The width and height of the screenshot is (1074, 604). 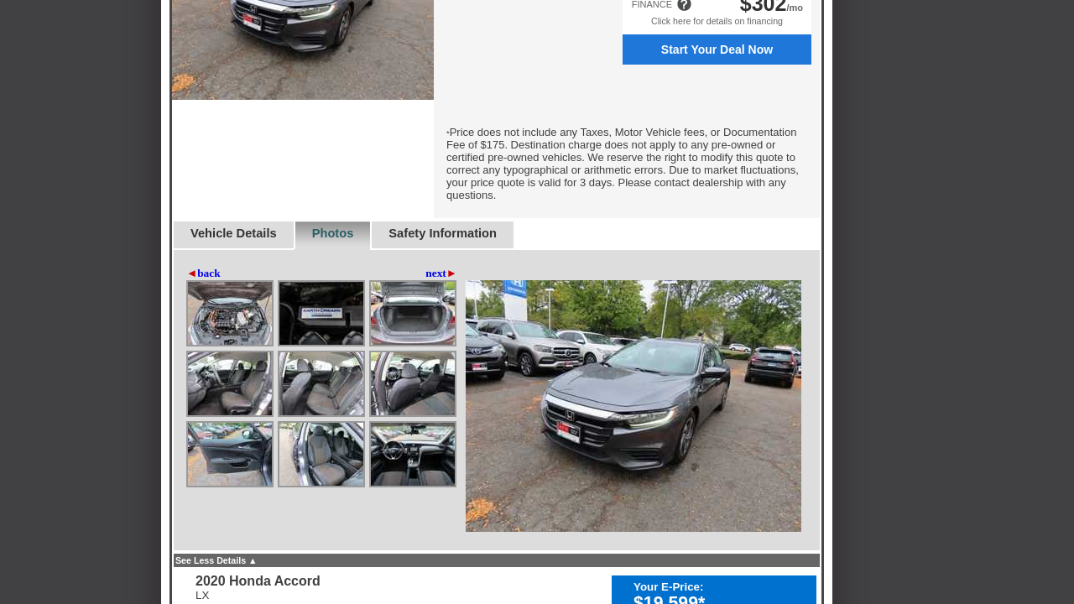 I want to click on div: 2020 Honda Accord, so click(x=258, y=581).